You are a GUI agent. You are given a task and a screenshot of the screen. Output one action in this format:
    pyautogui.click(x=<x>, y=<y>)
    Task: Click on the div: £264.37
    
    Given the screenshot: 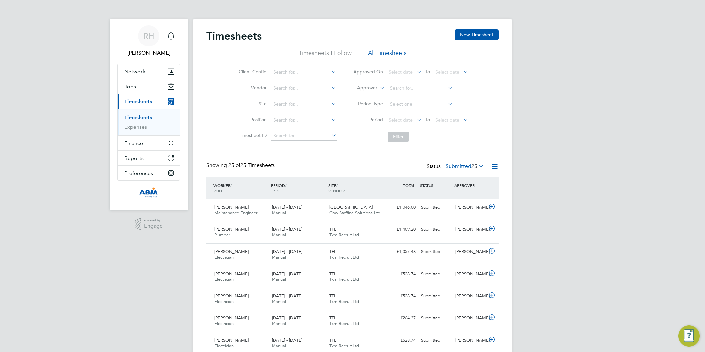 What is the action you would take?
    pyautogui.click(x=401, y=318)
    